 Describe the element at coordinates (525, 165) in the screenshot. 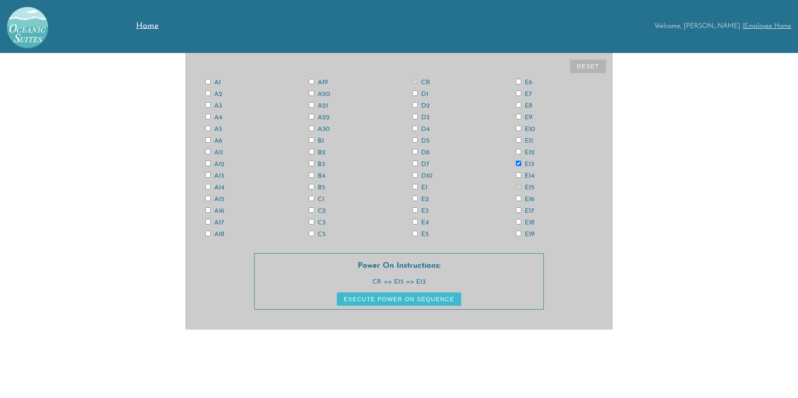

I see `label: E13` at that location.